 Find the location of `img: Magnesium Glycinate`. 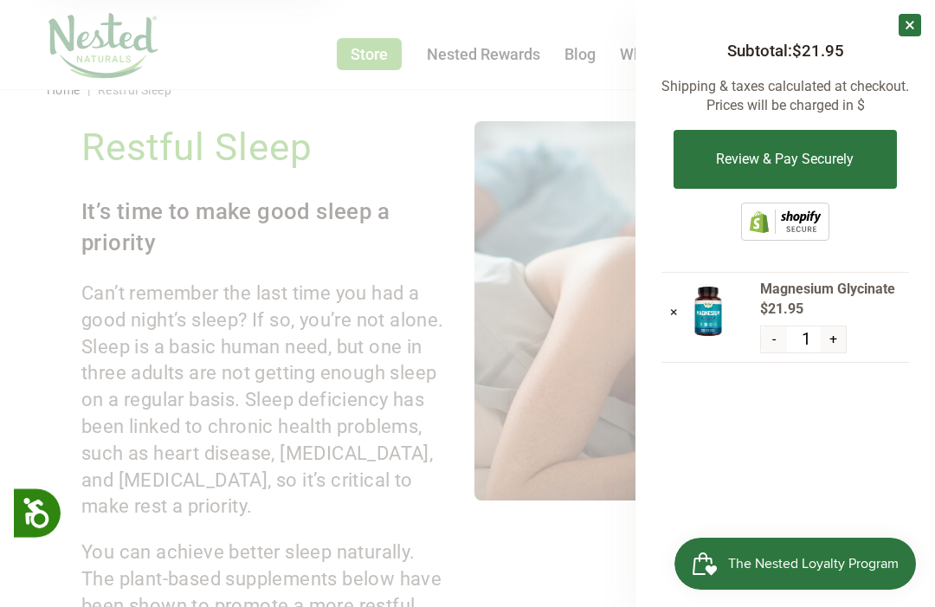

img: Magnesium Glycinate is located at coordinates (708, 311).